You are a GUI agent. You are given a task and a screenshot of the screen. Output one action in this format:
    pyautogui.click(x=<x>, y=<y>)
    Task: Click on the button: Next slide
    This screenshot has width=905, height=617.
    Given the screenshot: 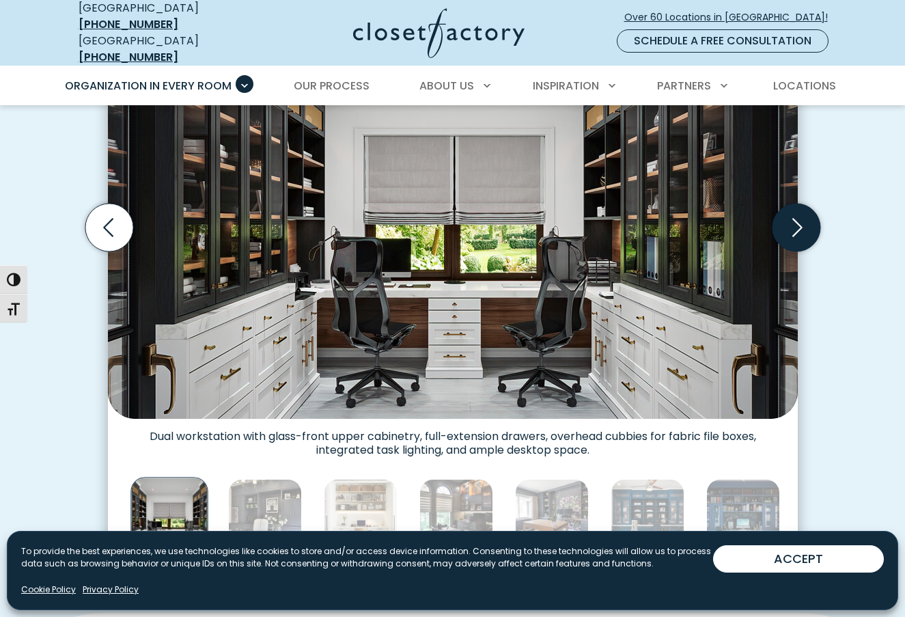 What is the action you would take?
    pyautogui.click(x=796, y=227)
    